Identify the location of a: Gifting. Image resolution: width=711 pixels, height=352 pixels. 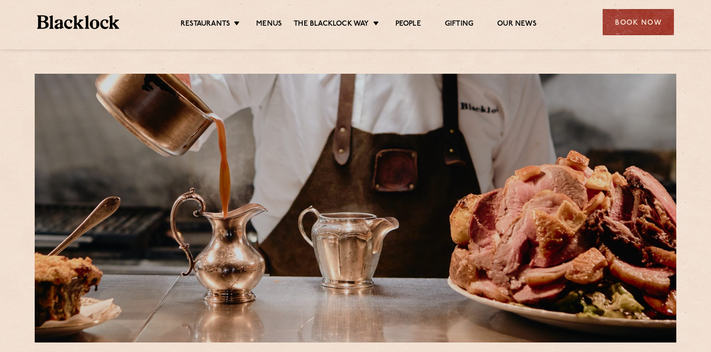
(459, 25).